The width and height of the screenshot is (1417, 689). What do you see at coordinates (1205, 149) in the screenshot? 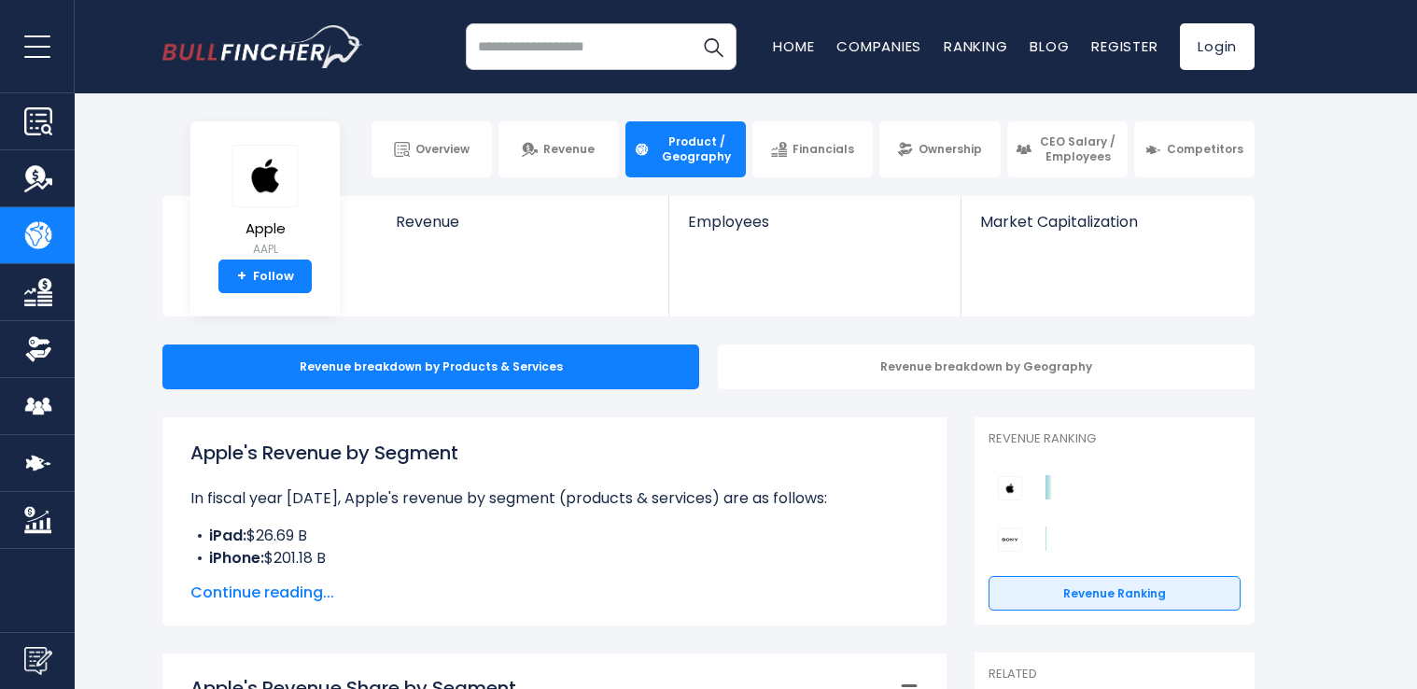
I see `span: Competitors` at bounding box center [1205, 149].